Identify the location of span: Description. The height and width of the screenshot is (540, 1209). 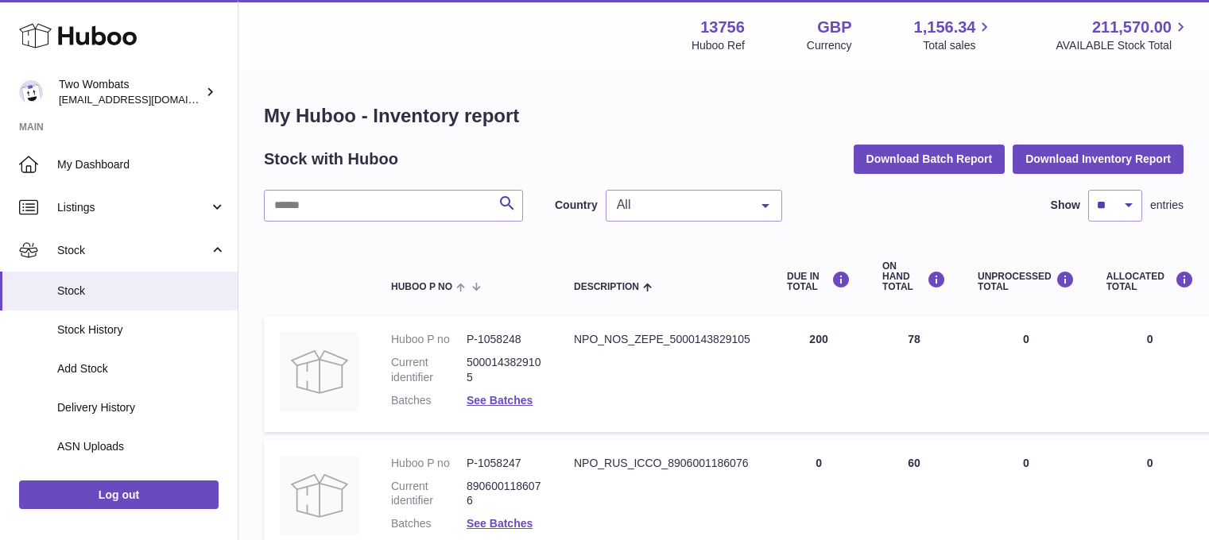
(606, 287).